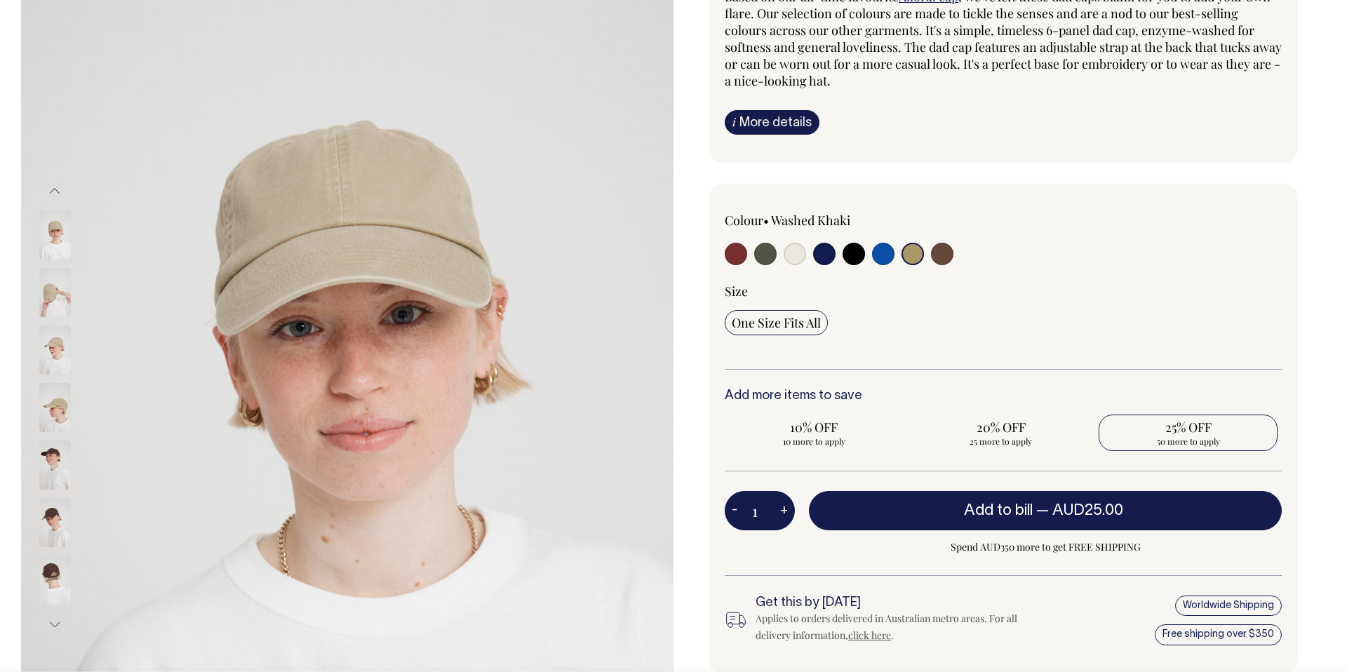  Describe the element at coordinates (1003, 291) in the screenshot. I see `div: Size` at that location.